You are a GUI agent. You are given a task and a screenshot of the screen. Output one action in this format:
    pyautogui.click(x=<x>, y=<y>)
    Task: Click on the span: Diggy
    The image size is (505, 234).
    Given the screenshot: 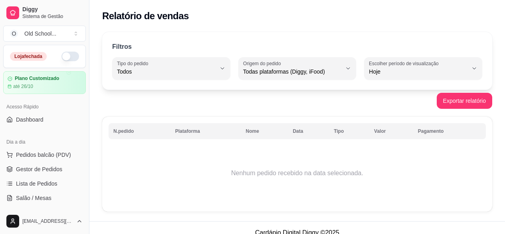 What is the action you would take?
    pyautogui.click(x=52, y=10)
    